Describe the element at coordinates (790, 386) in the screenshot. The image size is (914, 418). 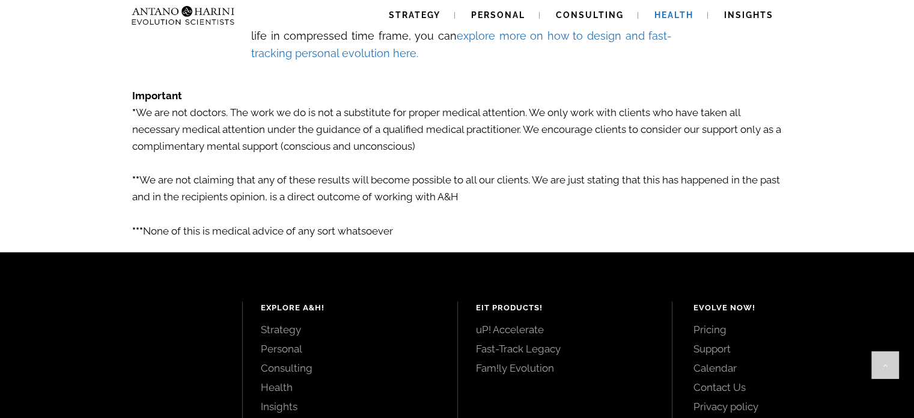
I see `a: Contact Us` at that location.